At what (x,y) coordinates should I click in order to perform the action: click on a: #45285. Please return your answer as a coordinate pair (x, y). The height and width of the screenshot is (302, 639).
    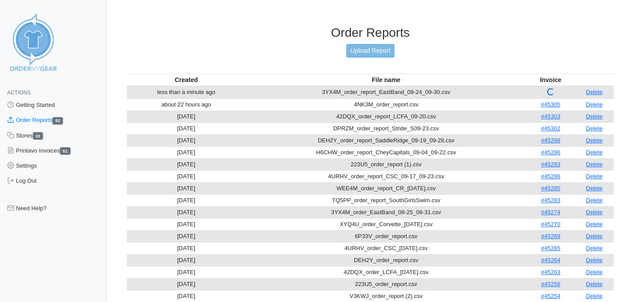
    Looking at the image, I should click on (551, 188).